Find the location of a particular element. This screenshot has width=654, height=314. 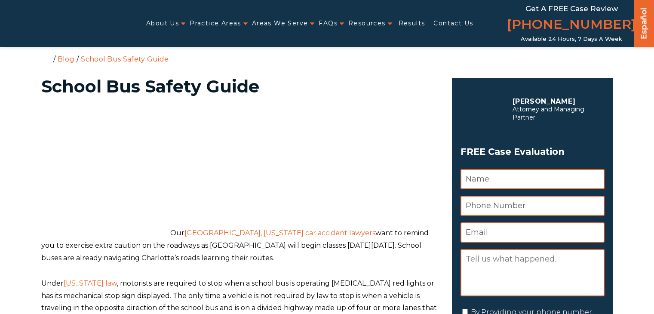

span: FREE Case Evaluation is located at coordinates (532, 152).